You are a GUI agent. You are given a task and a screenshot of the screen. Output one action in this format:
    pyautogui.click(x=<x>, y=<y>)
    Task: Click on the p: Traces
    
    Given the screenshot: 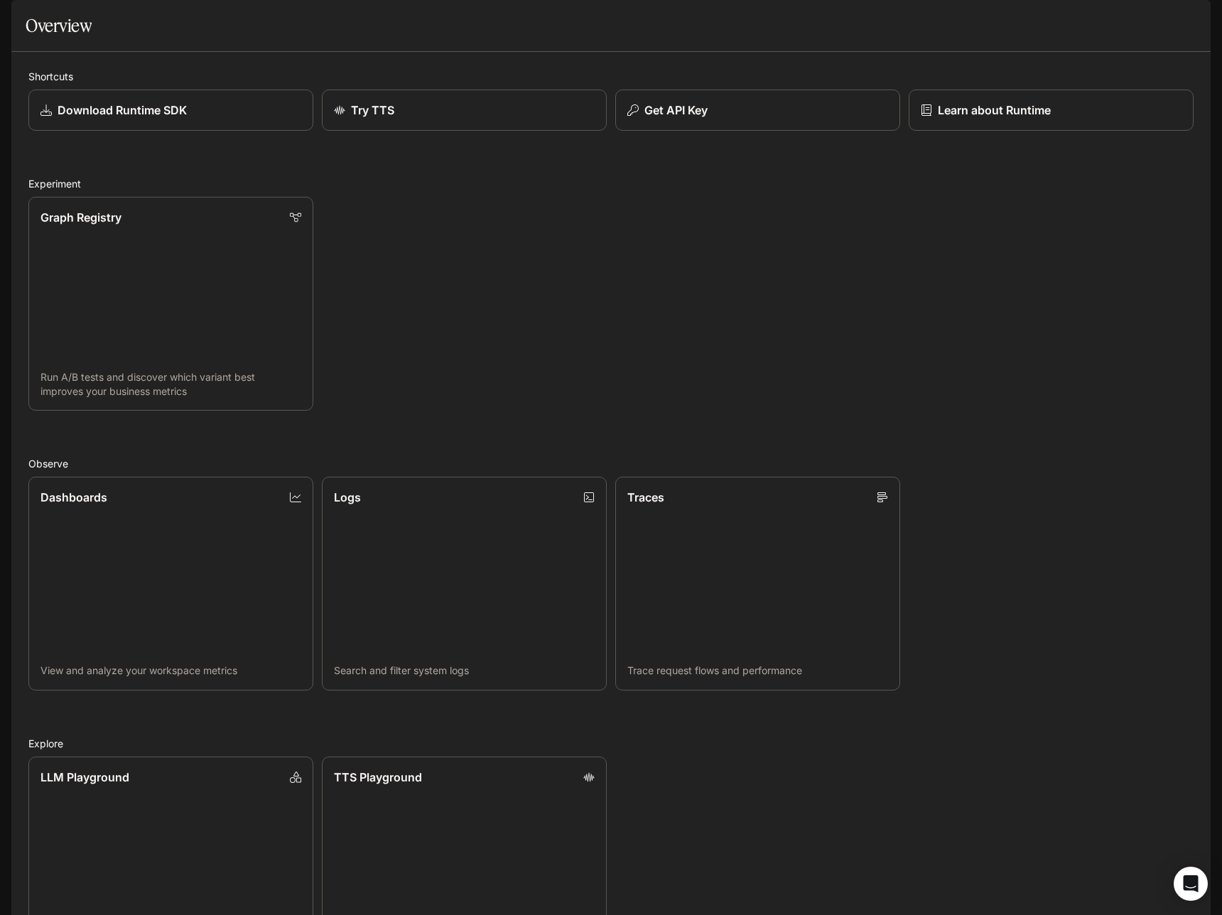 What is the action you would take?
    pyautogui.click(x=646, y=497)
    